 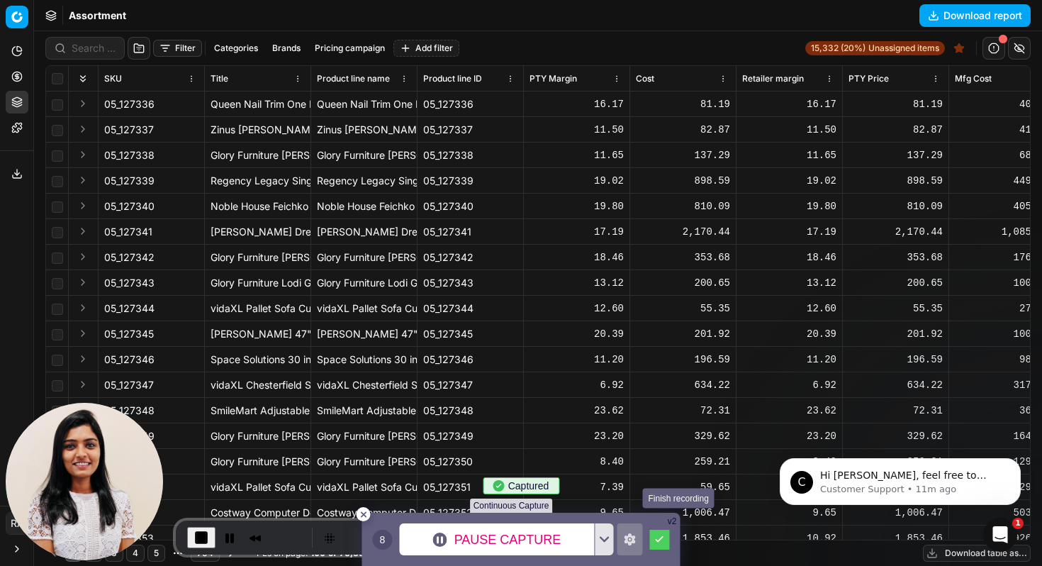 I want to click on span: Product line ID, so click(x=452, y=79).